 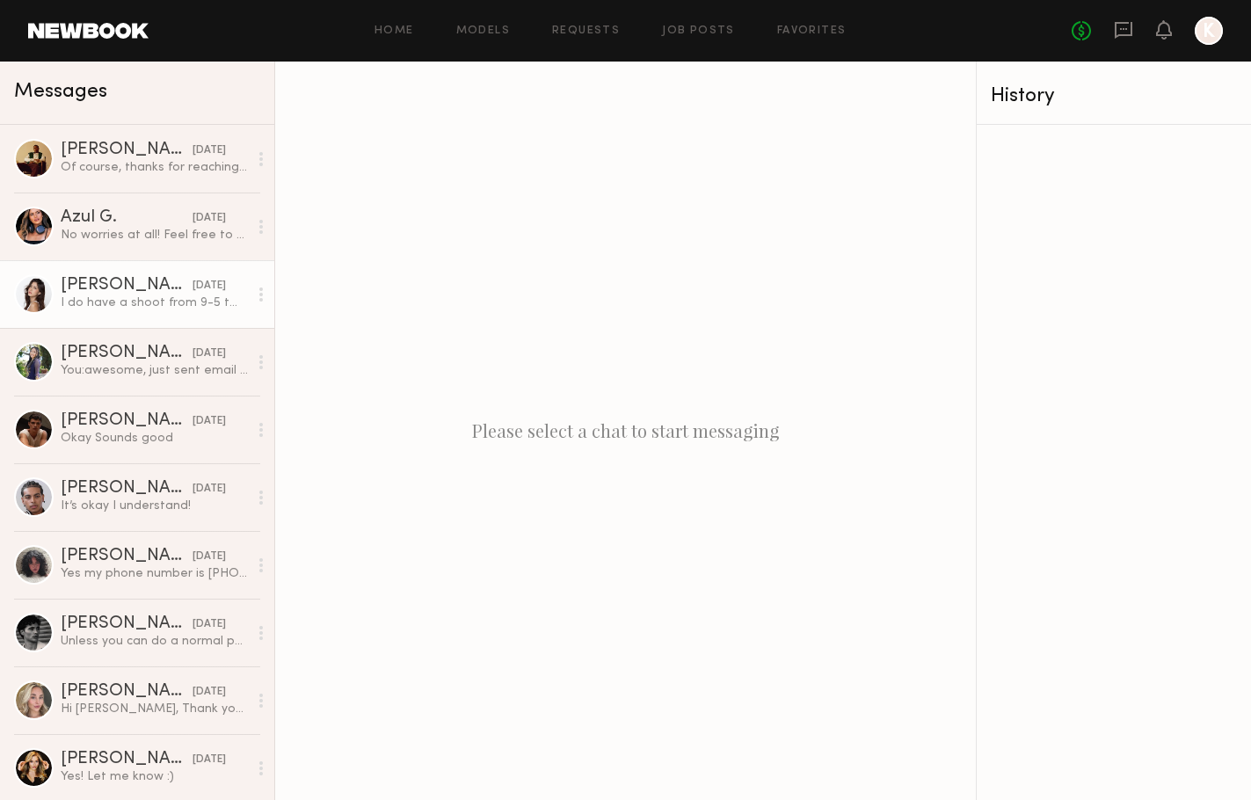 I want to click on a: K, so click(x=1209, y=31).